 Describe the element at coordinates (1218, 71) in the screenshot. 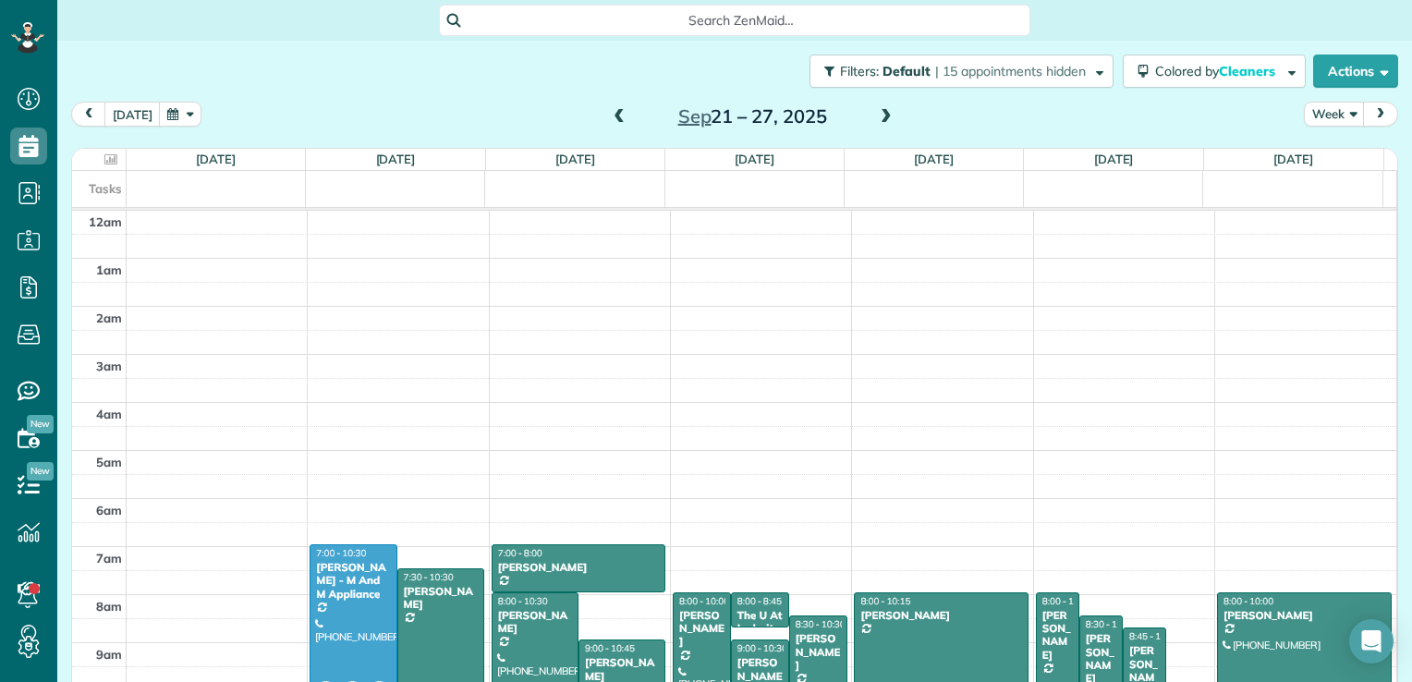

I see `span: Colored by` at that location.